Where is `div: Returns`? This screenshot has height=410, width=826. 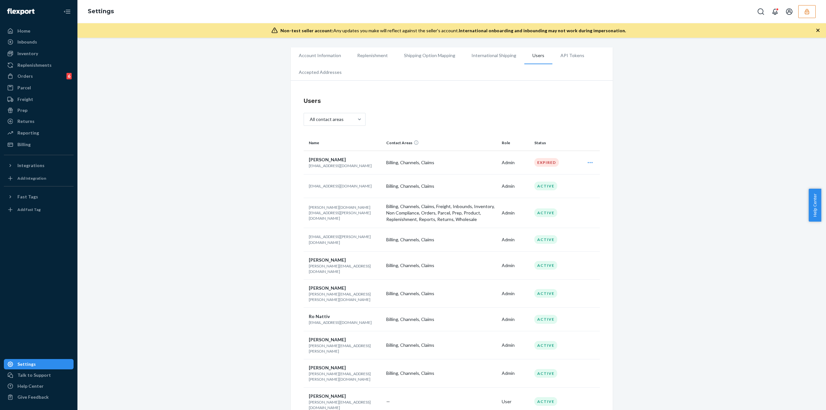
div: Returns is located at coordinates (26, 121).